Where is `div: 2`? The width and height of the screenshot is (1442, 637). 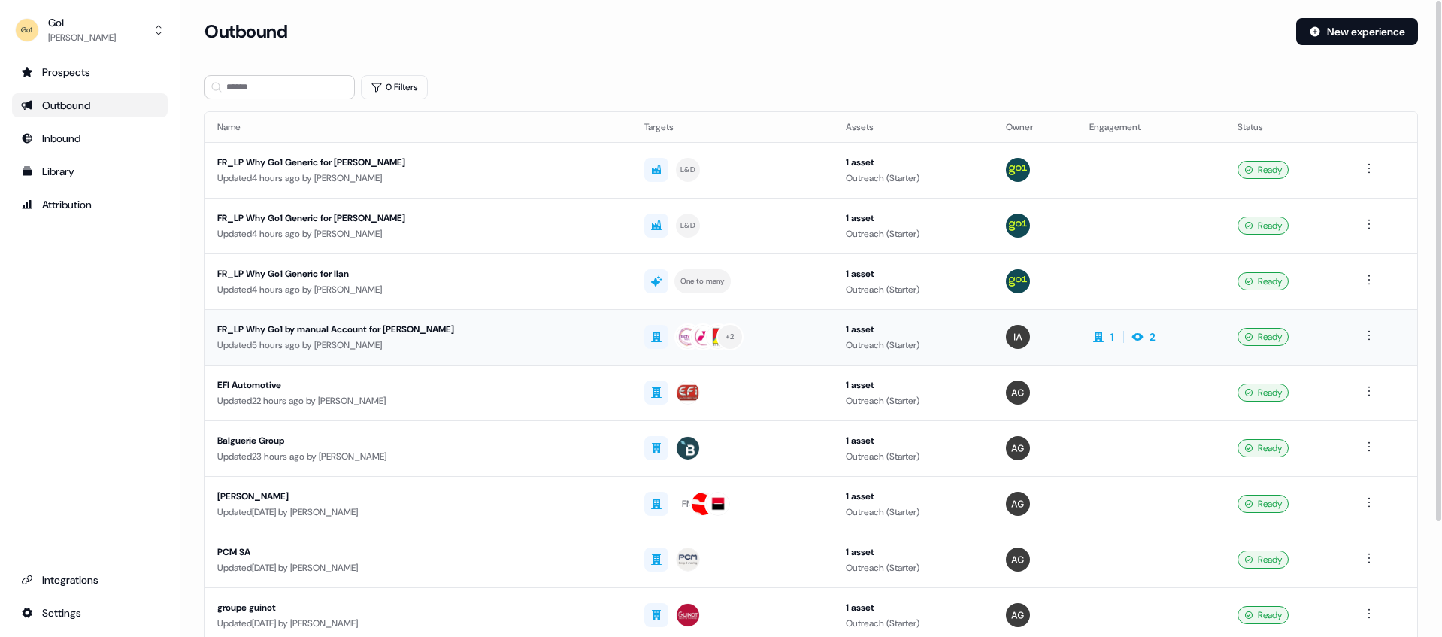
div: 2 is located at coordinates (1153, 337).